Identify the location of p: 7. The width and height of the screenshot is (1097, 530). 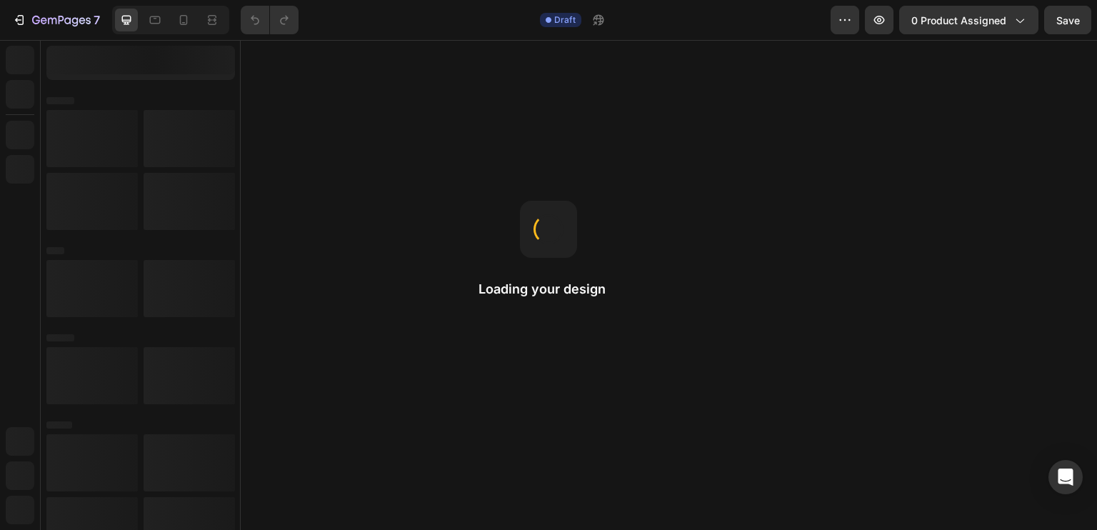
(96, 20).